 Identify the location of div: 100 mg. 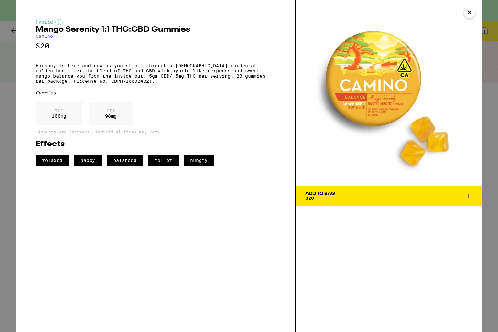
(59, 114).